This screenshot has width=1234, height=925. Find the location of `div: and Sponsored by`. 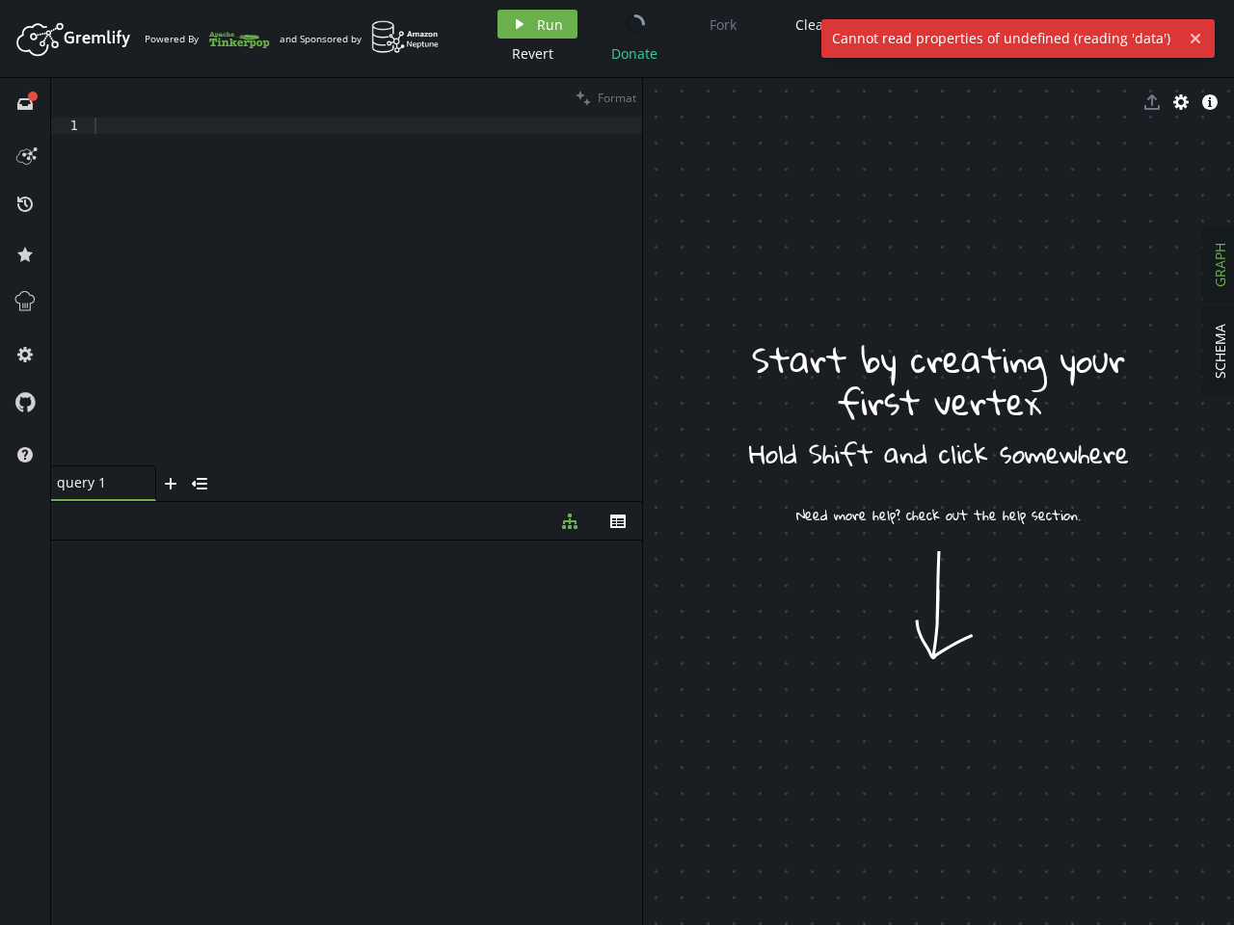

div: and Sponsored by is located at coordinates (360, 39).